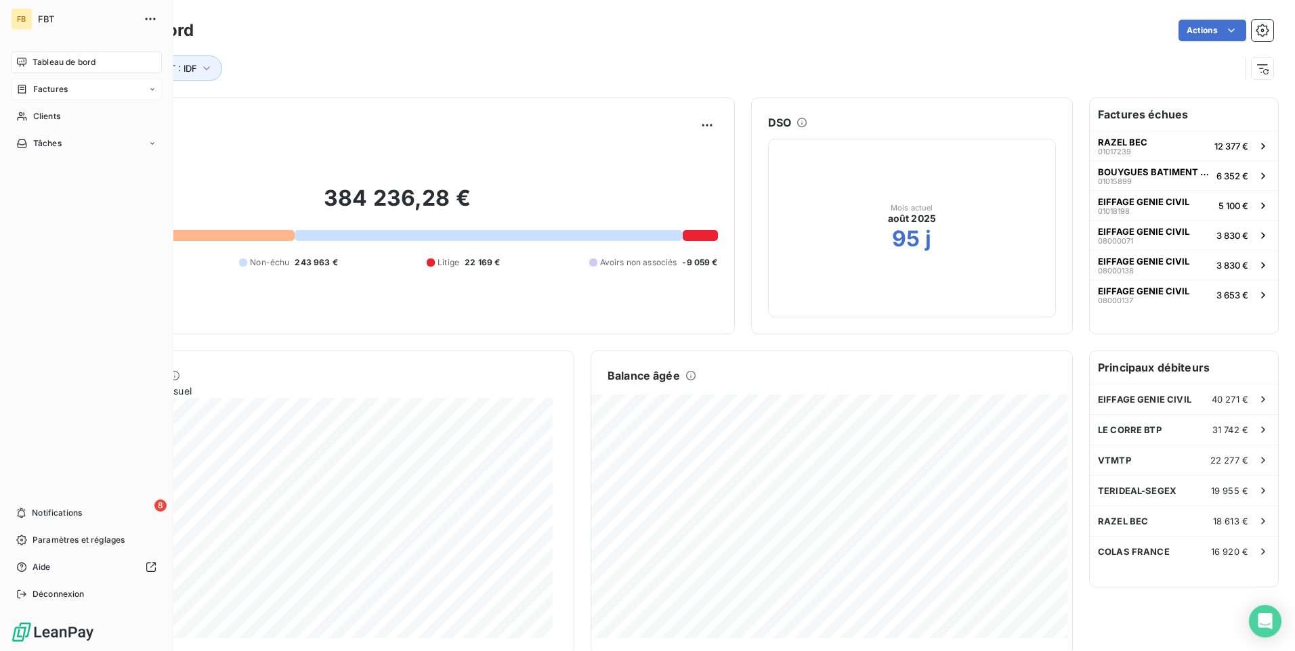  I want to click on span: Non-échu, so click(269, 263).